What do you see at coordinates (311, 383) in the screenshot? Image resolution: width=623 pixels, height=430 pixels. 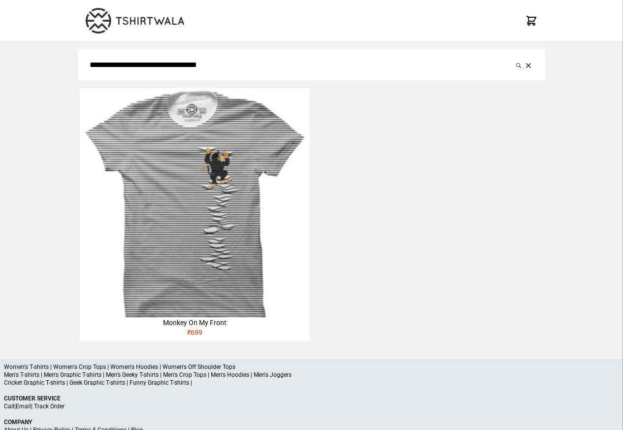 I see `p: Cricket Graphic T-shirts | Geek Graphic T-shirts | Funny Graphic T-shirts |` at bounding box center [311, 383].